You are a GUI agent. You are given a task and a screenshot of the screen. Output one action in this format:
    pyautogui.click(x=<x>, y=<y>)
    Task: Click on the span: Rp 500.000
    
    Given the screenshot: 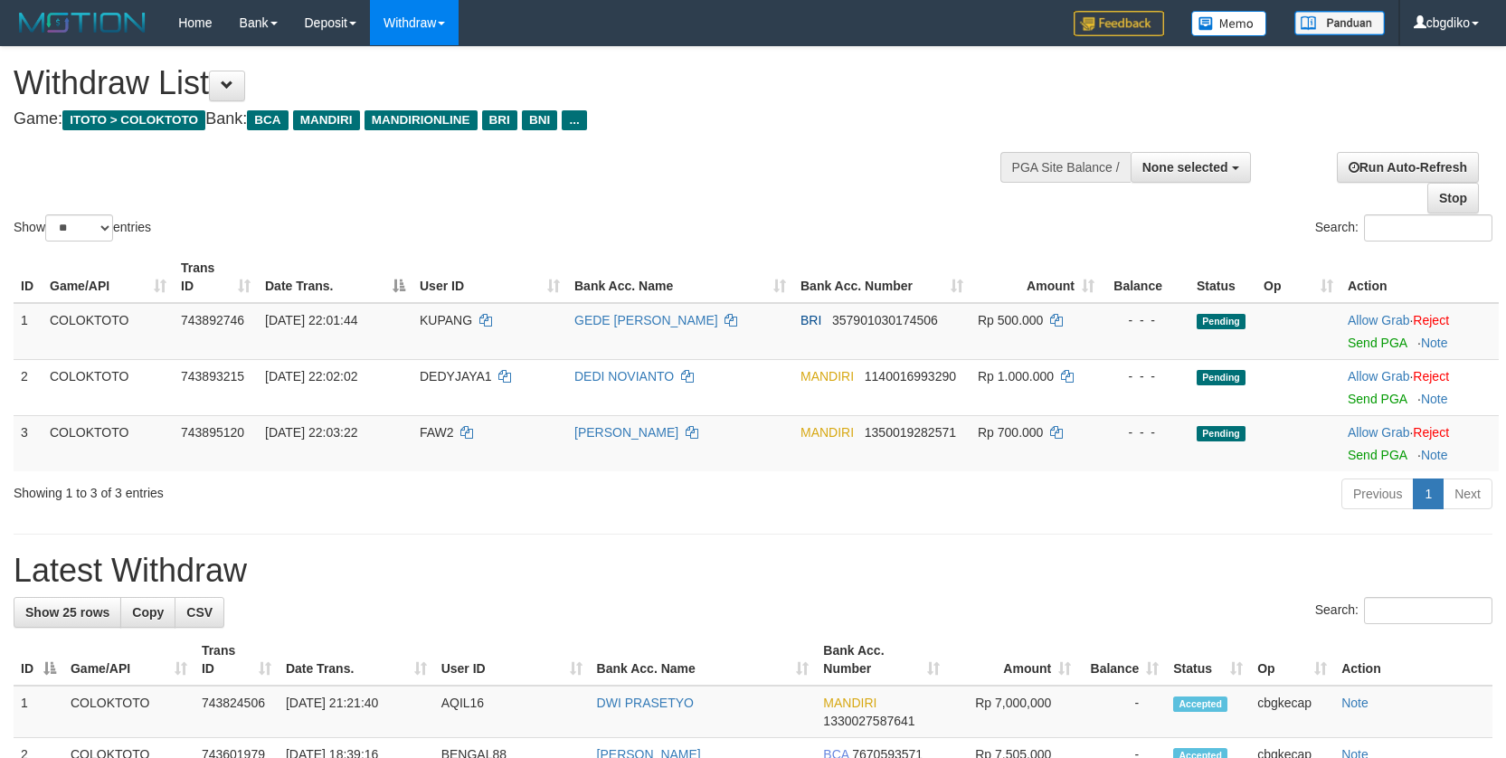 What is the action you would take?
    pyautogui.click(x=1011, y=320)
    